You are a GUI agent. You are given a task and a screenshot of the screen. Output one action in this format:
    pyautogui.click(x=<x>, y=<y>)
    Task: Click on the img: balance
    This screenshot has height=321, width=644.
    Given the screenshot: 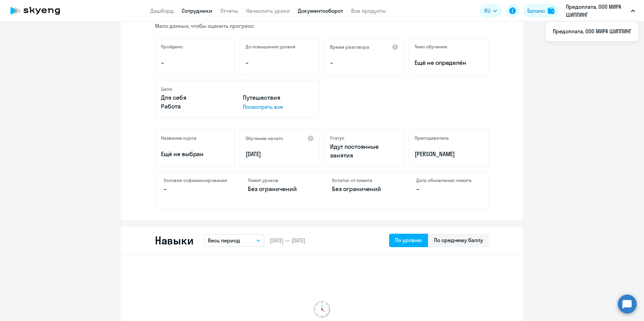 What is the action you would take?
    pyautogui.click(x=551, y=11)
    